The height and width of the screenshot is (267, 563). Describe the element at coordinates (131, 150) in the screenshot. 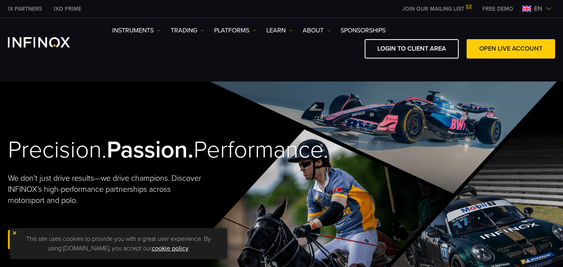

I see `h2: Precision. Performance.` at that location.